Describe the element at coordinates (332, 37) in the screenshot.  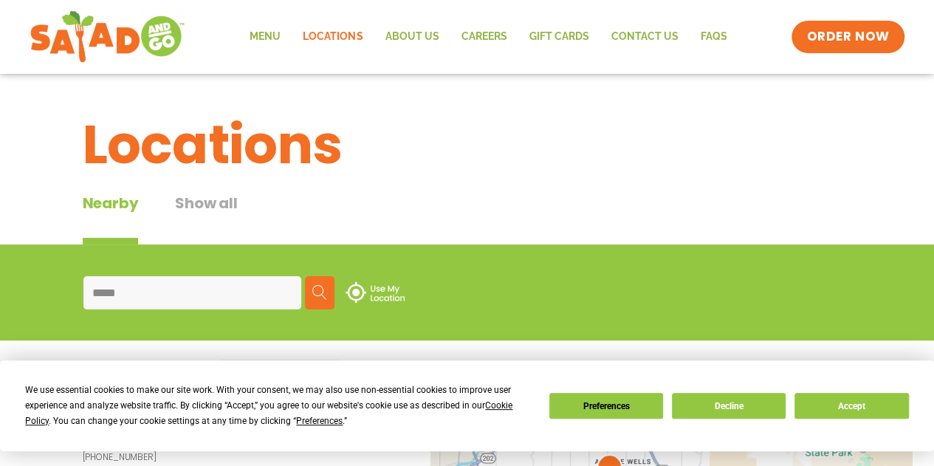
I see `a: Locations` at that location.